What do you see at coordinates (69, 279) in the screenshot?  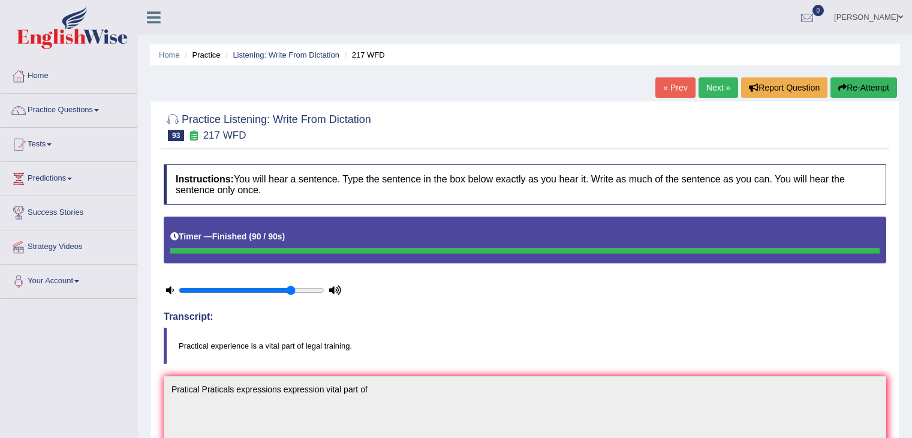 I see `a: Your Account` at bounding box center [69, 279].